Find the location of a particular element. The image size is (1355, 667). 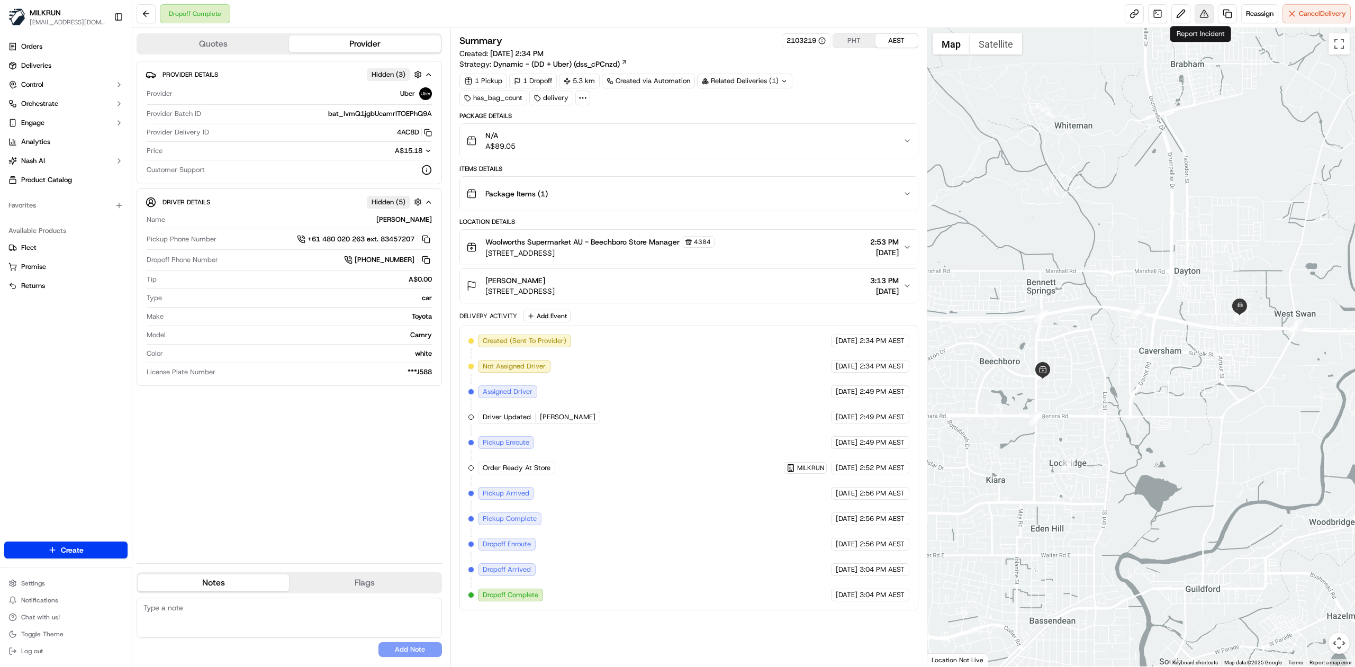

button: Hidden (5) is located at coordinates (395, 202).